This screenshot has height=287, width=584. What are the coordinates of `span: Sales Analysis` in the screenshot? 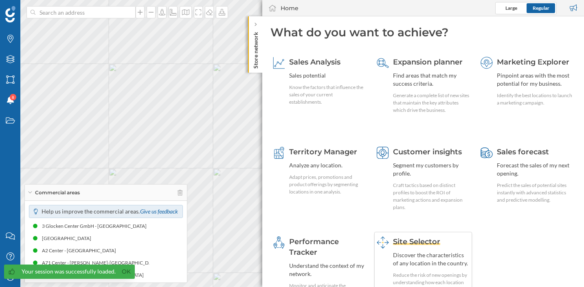 It's located at (315, 62).